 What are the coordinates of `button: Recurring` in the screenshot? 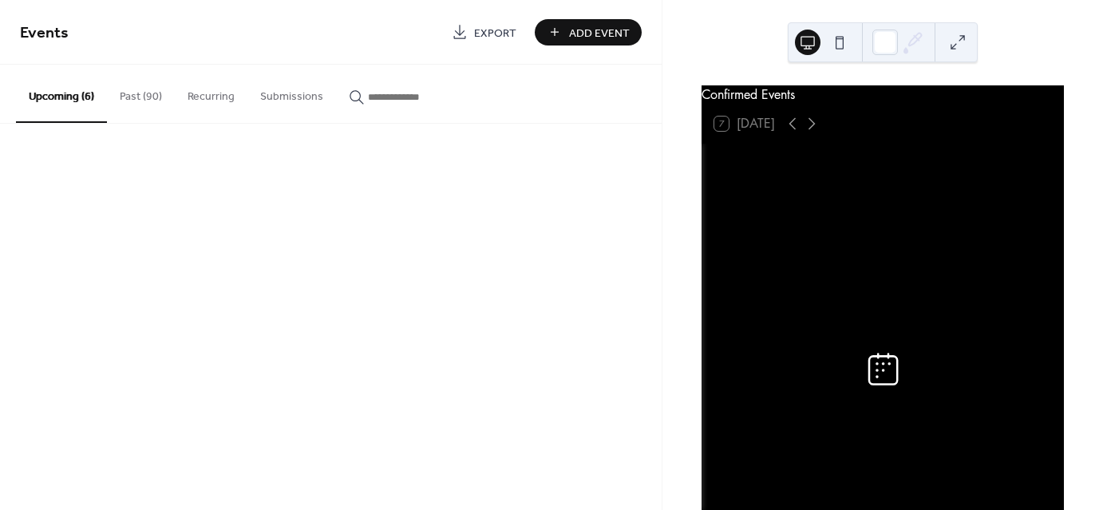 It's located at (211, 93).